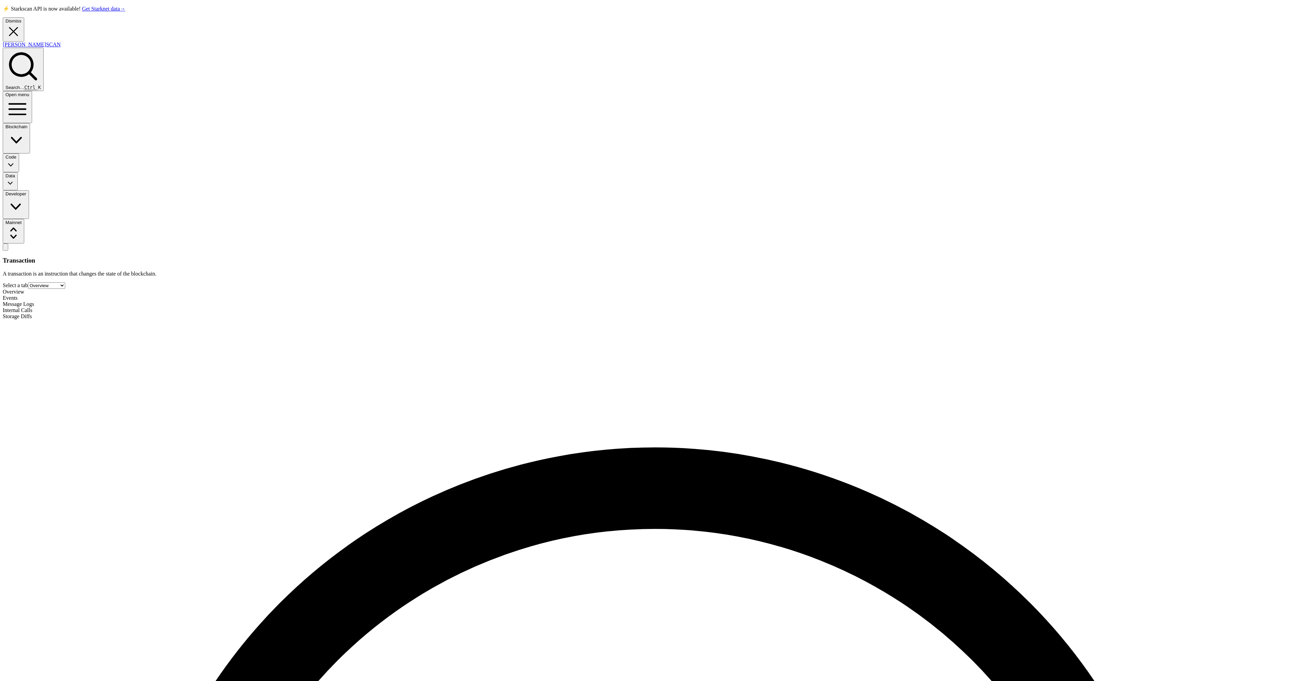 The height and width of the screenshot is (681, 1310). What do you see at coordinates (15, 87) in the screenshot?
I see `span: Search…` at bounding box center [15, 87].